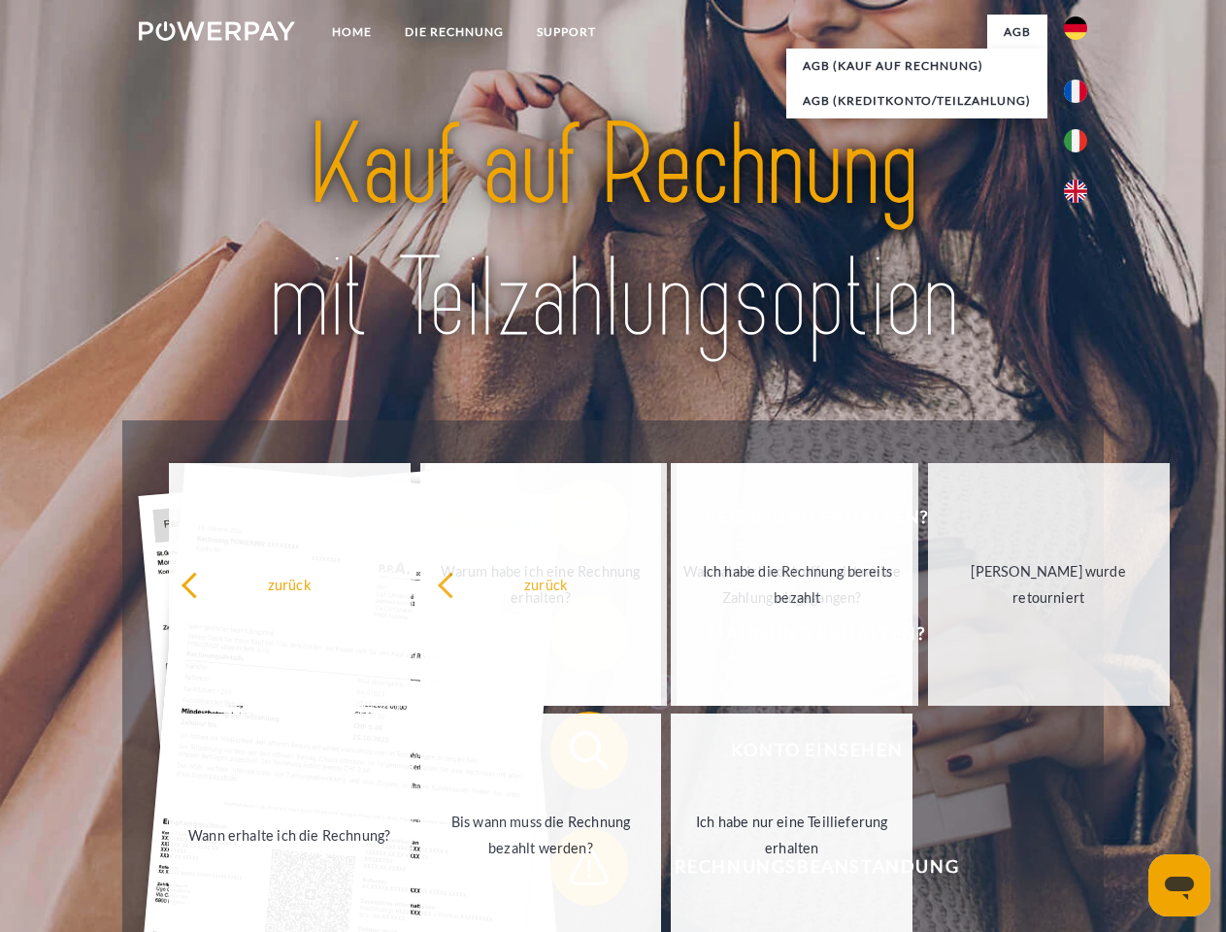  Describe the element at coordinates (1076, 91) in the screenshot. I see `img: fr` at that location.